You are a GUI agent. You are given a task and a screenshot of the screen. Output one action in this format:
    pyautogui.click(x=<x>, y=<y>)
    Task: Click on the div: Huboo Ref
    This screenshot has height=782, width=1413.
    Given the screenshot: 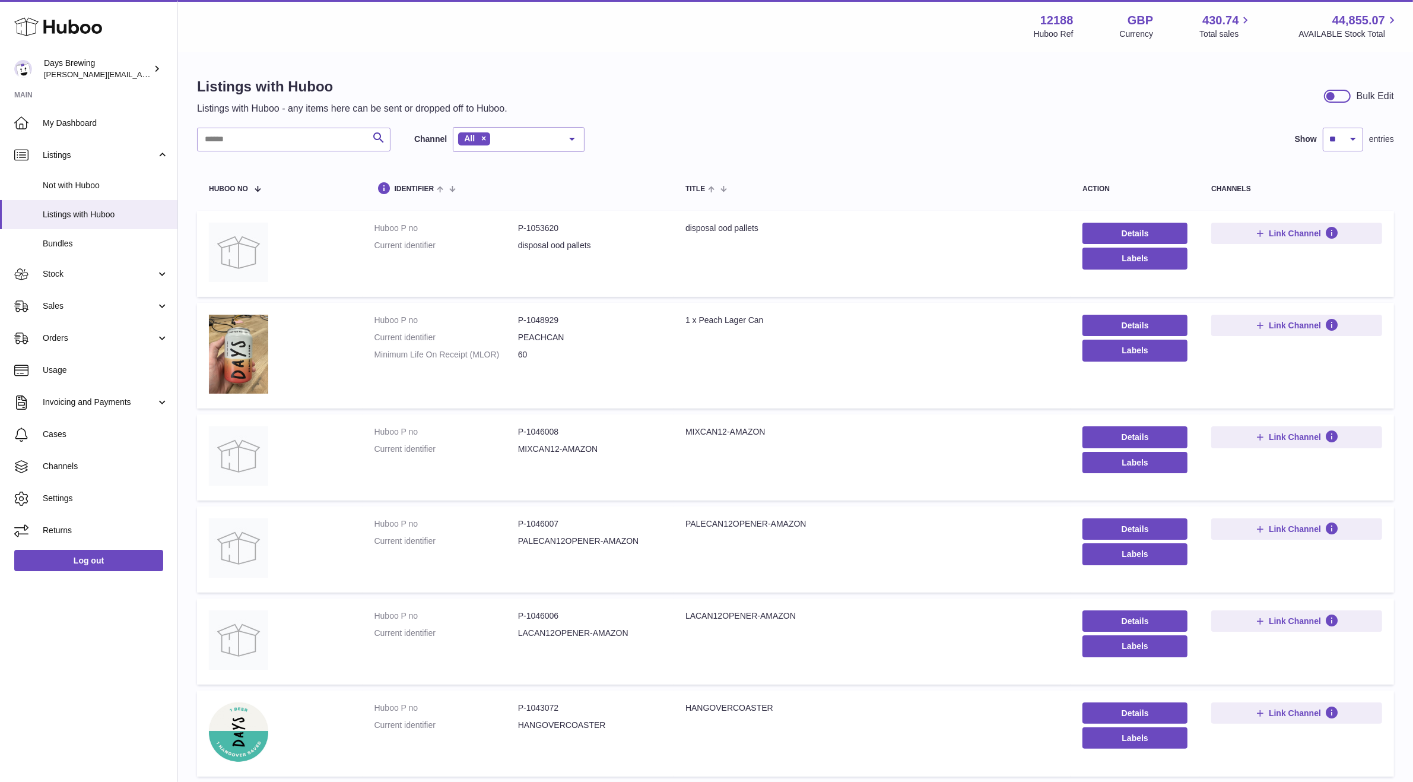 What is the action you would take?
    pyautogui.click(x=1054, y=34)
    